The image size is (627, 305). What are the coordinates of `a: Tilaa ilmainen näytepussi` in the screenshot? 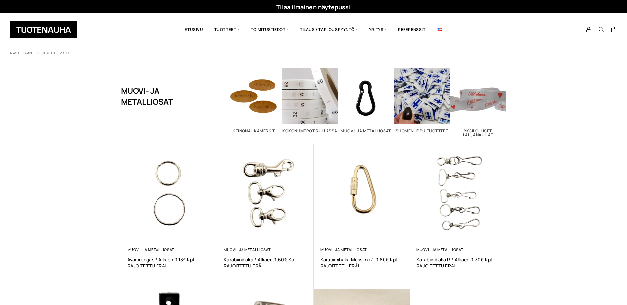 It's located at (313, 7).